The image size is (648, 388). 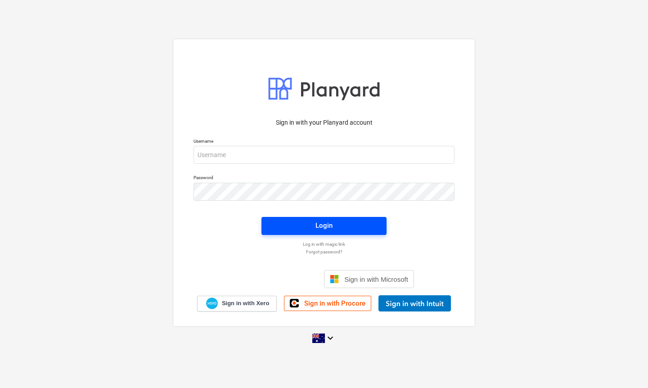 What do you see at coordinates (324, 252) in the screenshot?
I see `a: Forgot password?` at bounding box center [324, 252].